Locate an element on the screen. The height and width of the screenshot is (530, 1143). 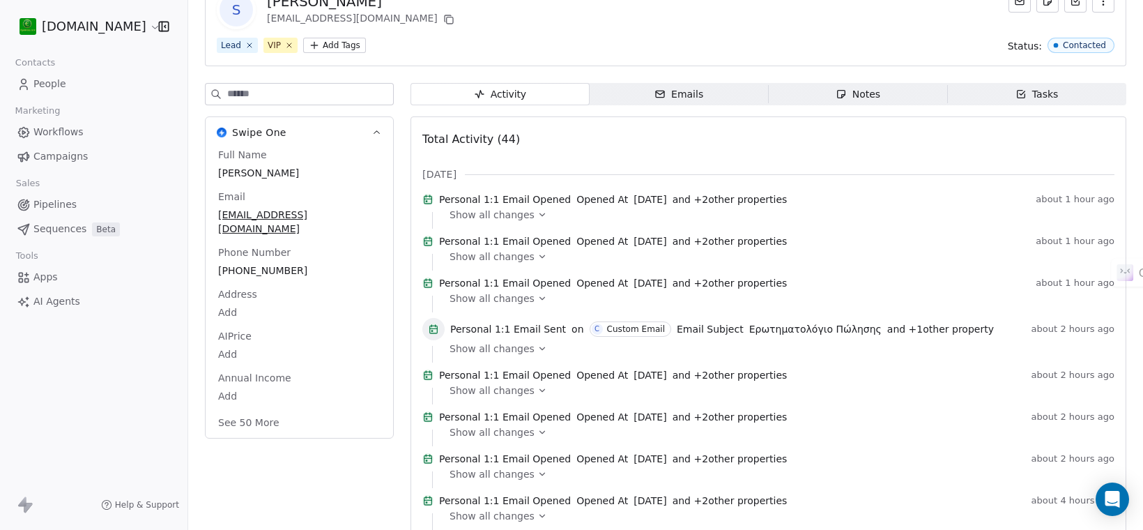
span: Pipelines is located at coordinates (55, 204).